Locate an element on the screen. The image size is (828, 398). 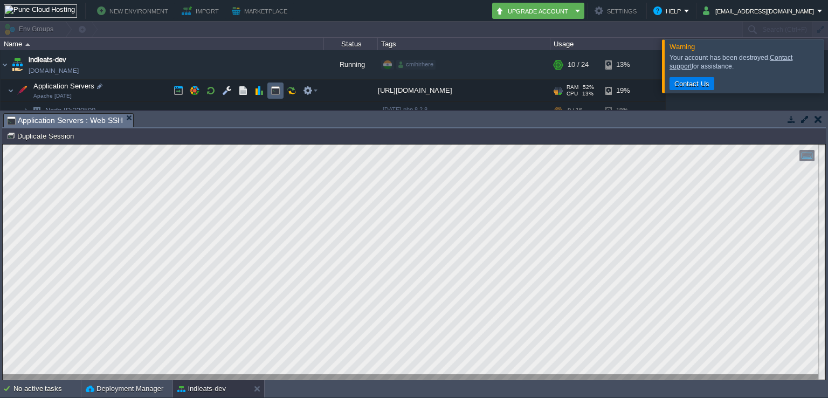
div: 10 / 24 is located at coordinates (578, 65).